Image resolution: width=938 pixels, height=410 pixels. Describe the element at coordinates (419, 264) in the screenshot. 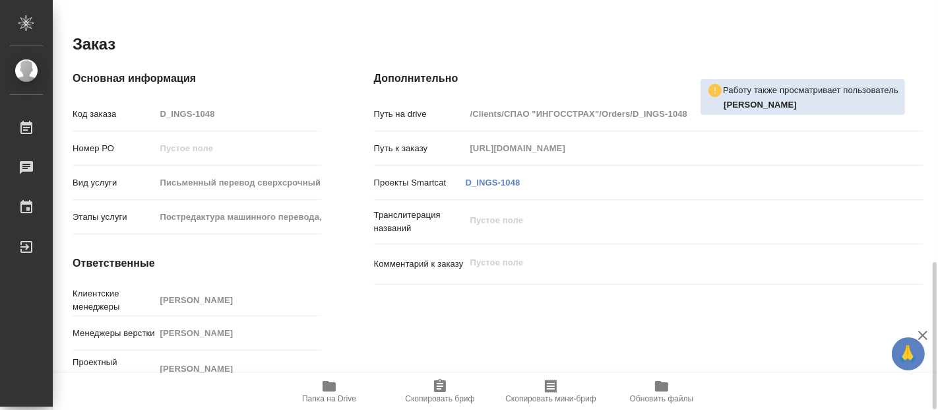

I see `p: Комментарий к заказу` at that location.